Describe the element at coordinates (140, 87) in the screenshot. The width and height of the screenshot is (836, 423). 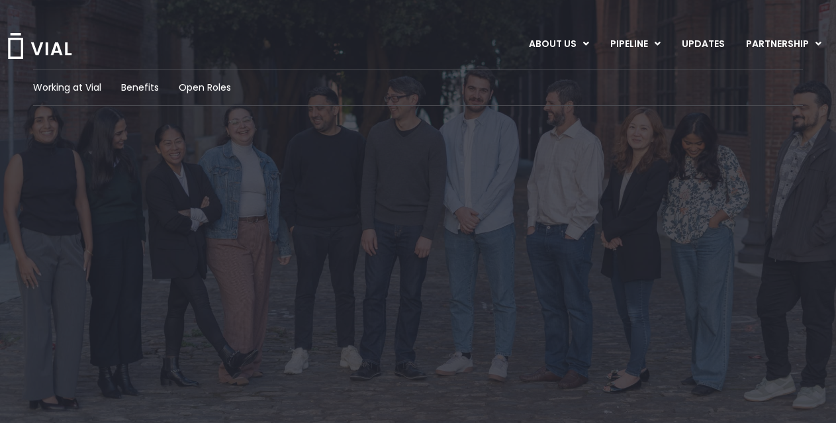
I see `a: Benefits` at that location.